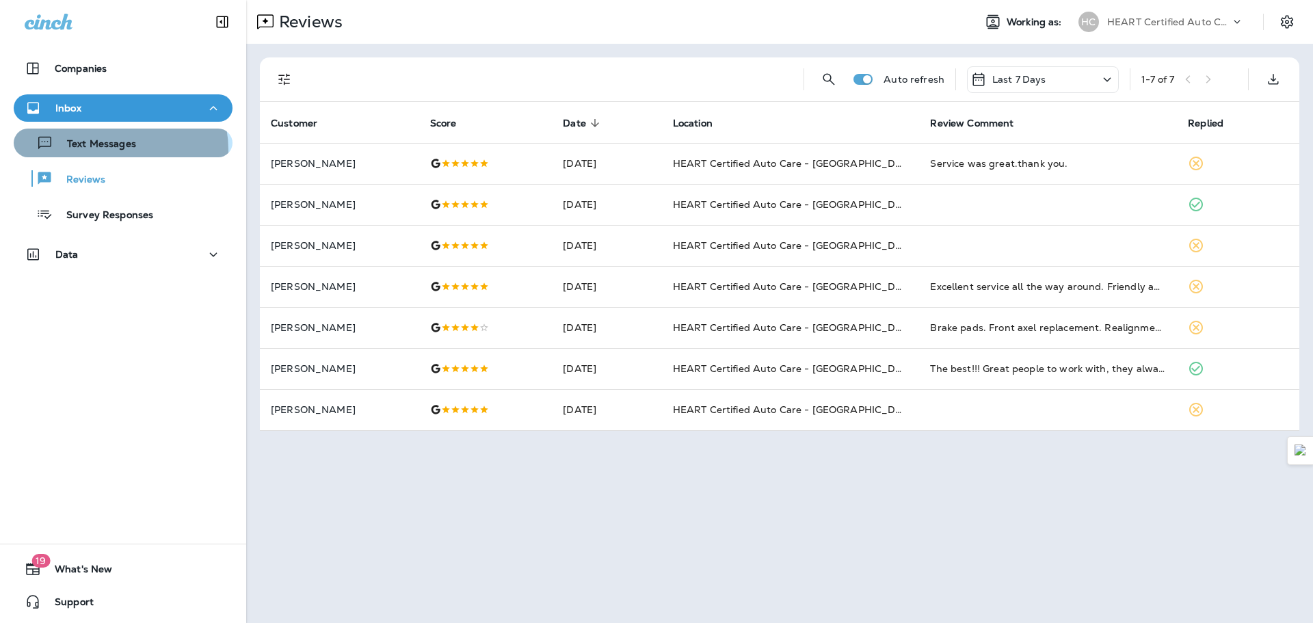 Image resolution: width=1313 pixels, height=623 pixels. Describe the element at coordinates (1169, 22) in the screenshot. I see `p: HEART Certified Auto Care` at that location.